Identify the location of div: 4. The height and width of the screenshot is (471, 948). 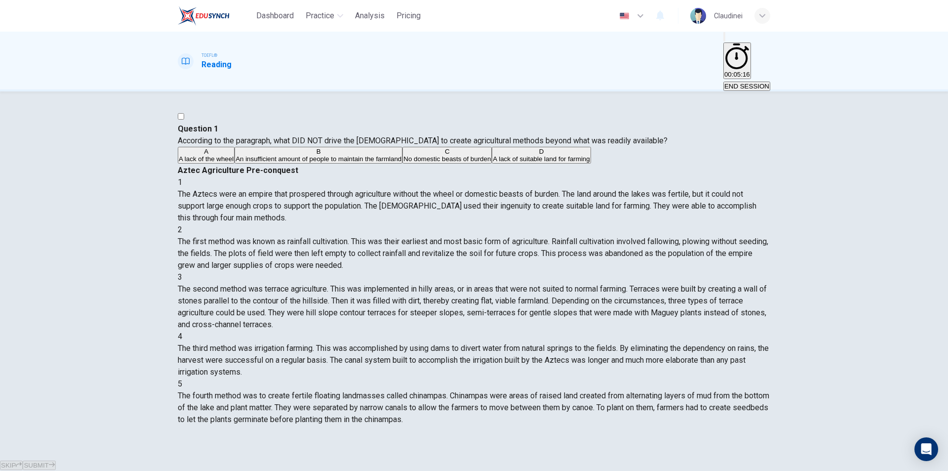
(474, 336).